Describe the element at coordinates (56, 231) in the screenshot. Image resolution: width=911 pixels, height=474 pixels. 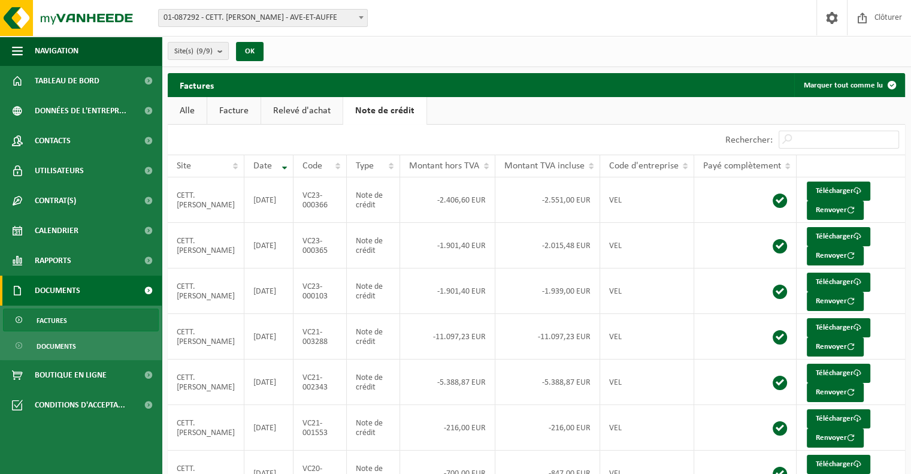
I see `span: Calendrier` at that location.